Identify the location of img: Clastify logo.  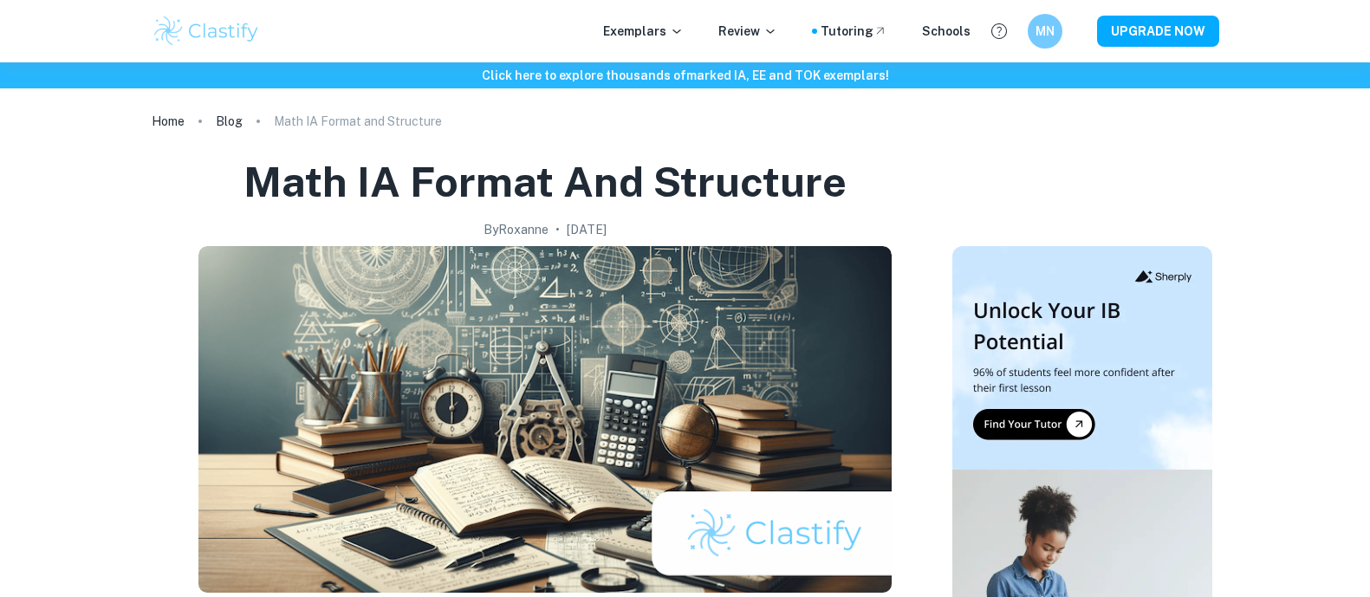
(206, 31).